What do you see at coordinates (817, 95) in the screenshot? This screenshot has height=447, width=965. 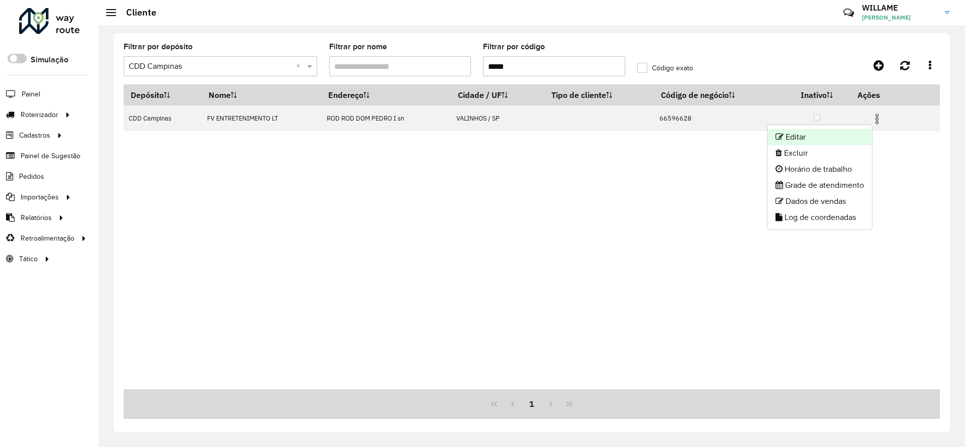 I see `th: Inativo` at bounding box center [817, 95].